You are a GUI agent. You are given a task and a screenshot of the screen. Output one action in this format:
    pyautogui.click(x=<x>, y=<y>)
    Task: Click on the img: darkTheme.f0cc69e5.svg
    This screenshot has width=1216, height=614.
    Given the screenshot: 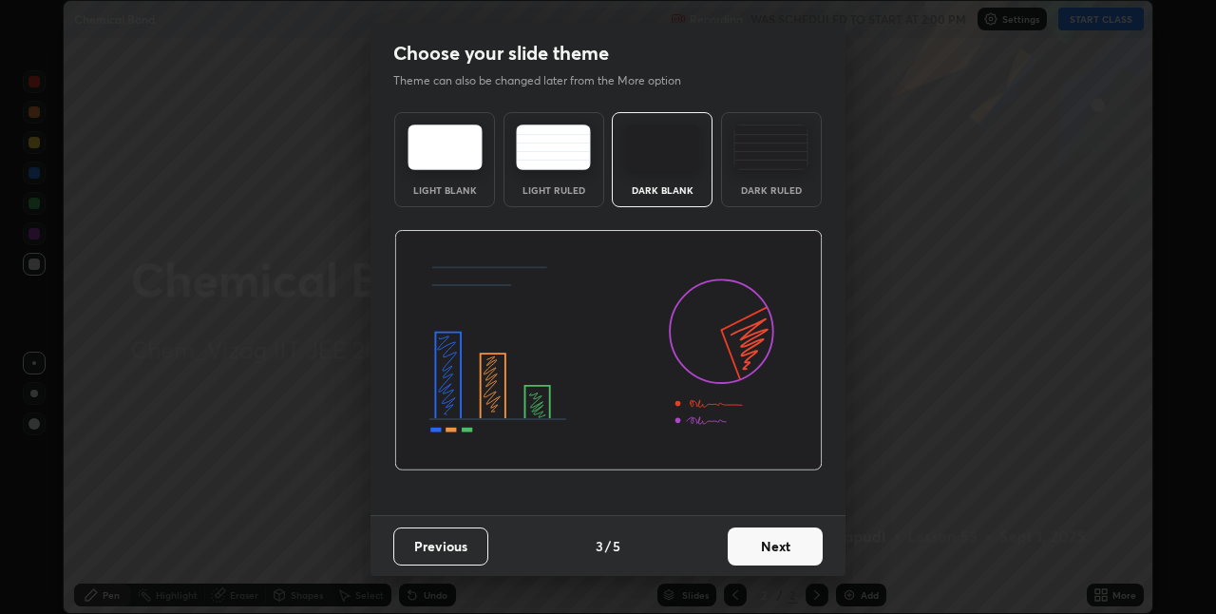 What is the action you would take?
    pyautogui.click(x=662, y=147)
    